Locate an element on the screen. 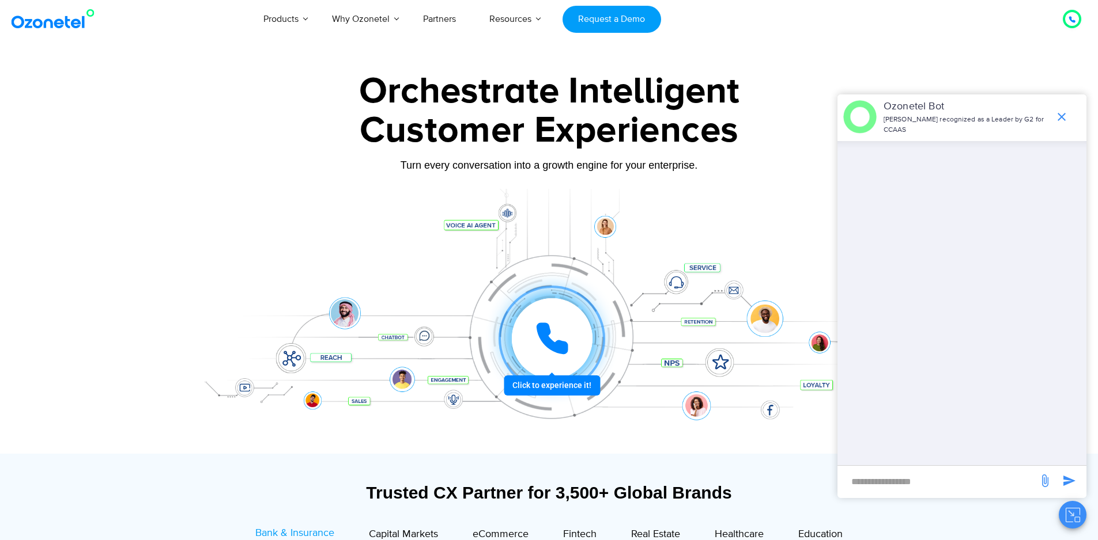 This screenshot has height=540, width=1098. div: Turn every conversation into a growth engine for your enterprise. is located at coordinates (549, 165).